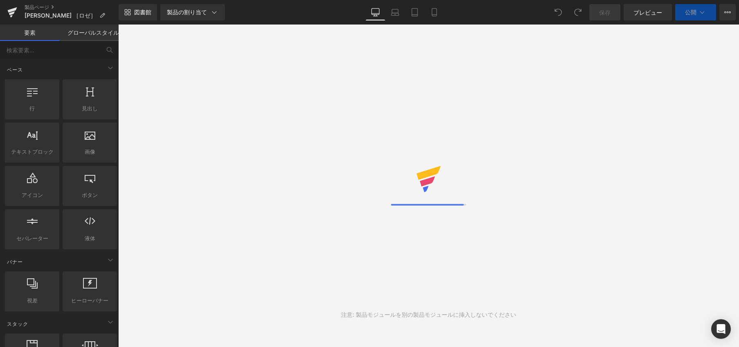 This screenshot has height=347, width=739. What do you see at coordinates (32, 300) in the screenshot?
I see `font: 視差` at bounding box center [32, 300].